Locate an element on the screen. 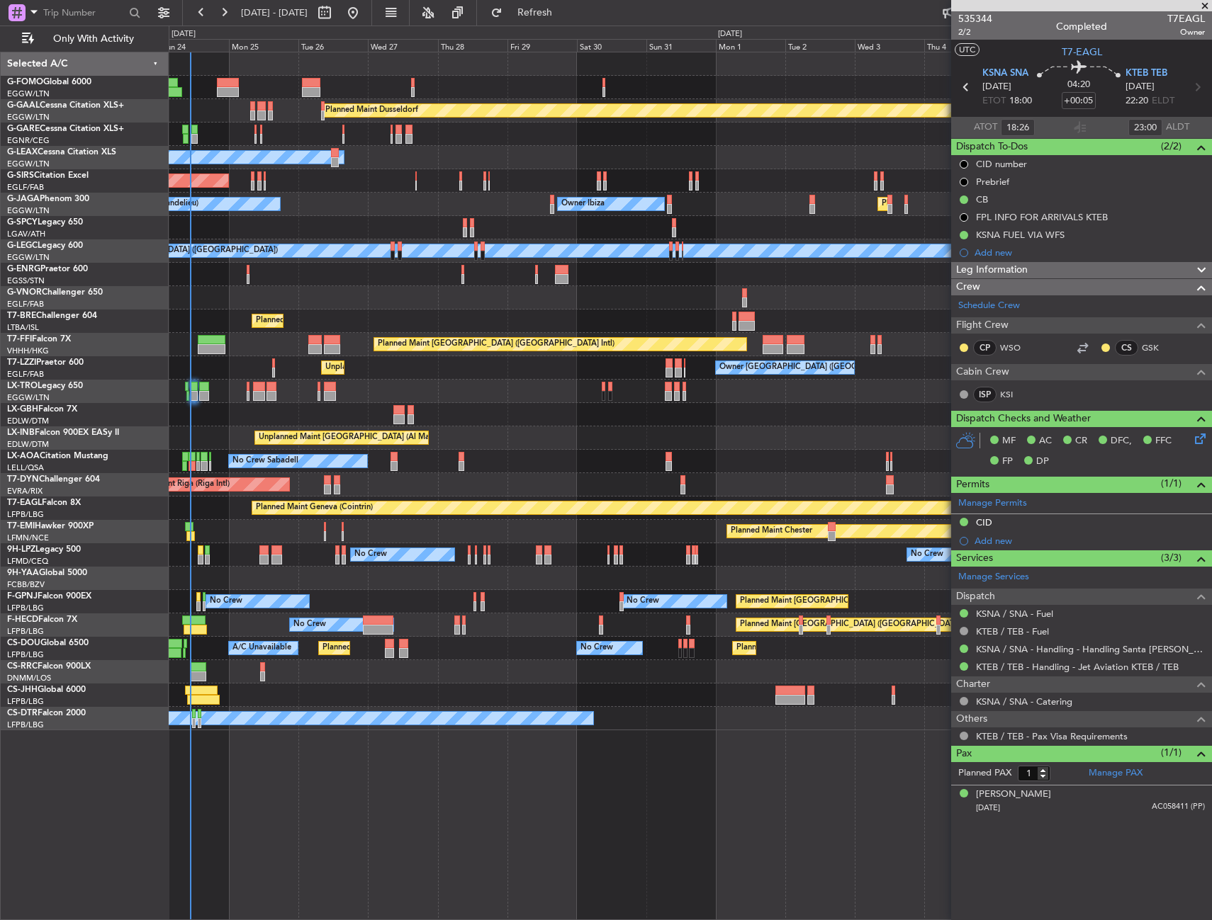  button: Only With Activity is located at coordinates (84, 39).